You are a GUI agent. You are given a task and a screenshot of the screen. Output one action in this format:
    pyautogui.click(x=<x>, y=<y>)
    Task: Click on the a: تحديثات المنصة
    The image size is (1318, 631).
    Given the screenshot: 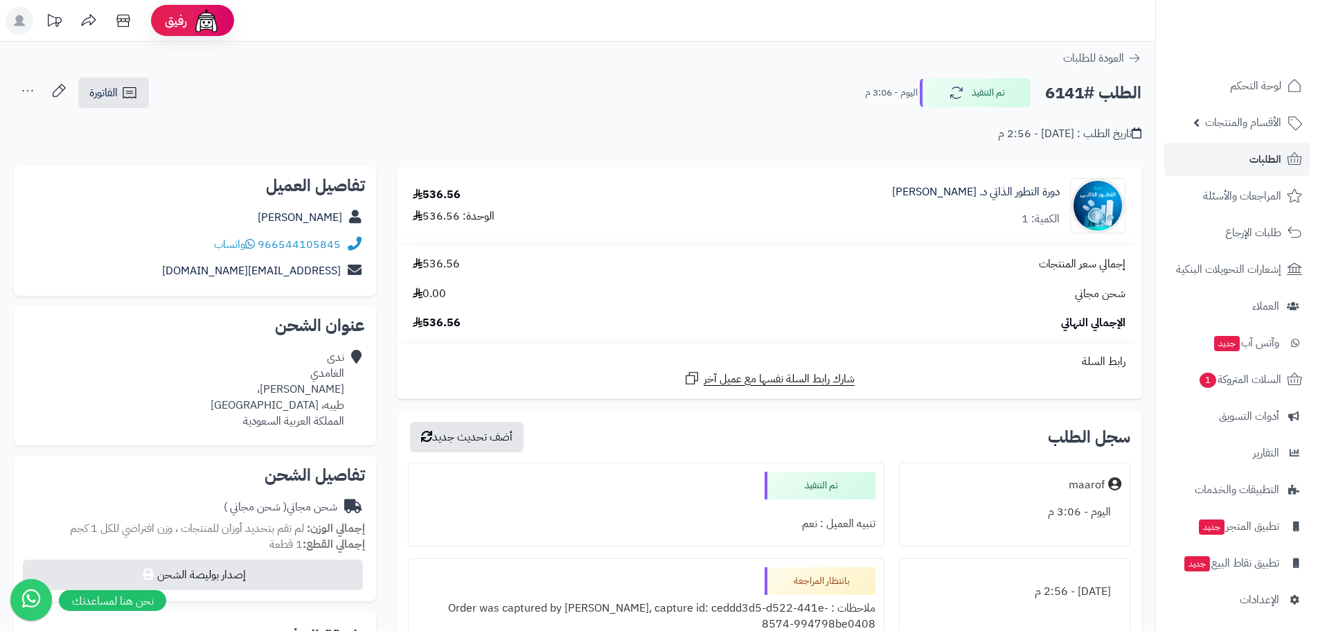 What is the action you would take?
    pyautogui.click(x=54, y=22)
    